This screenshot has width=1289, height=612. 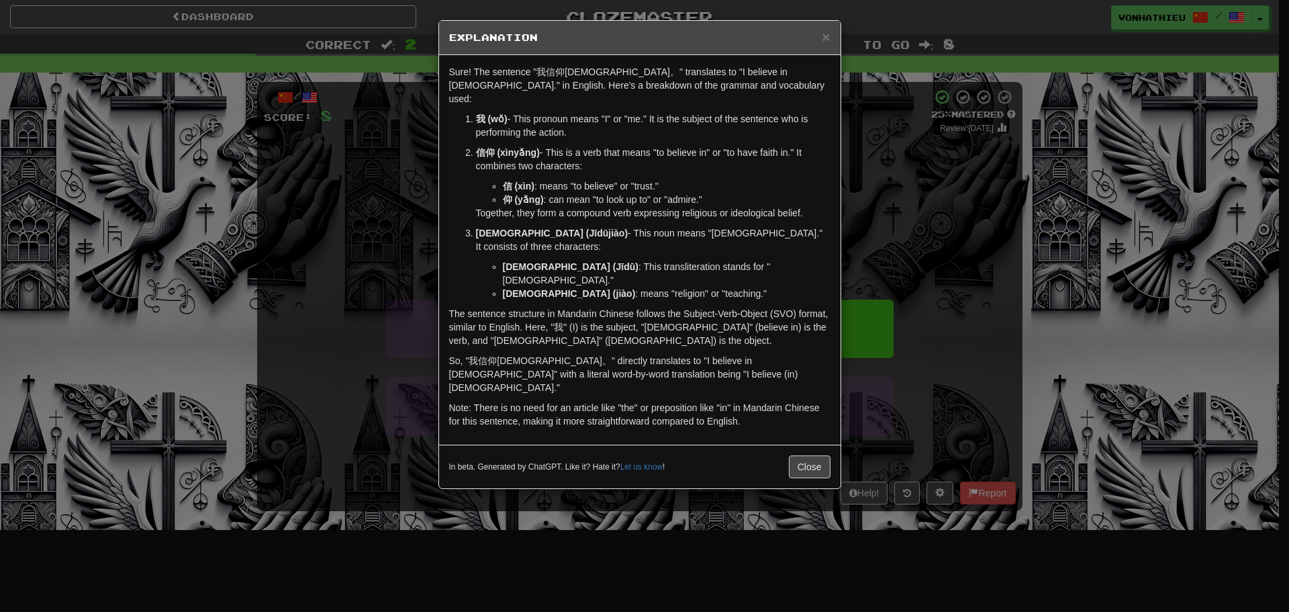 What do you see at coordinates (667, 293) in the screenshot?
I see `li: : means "religion" or "teaching."` at bounding box center [667, 293].